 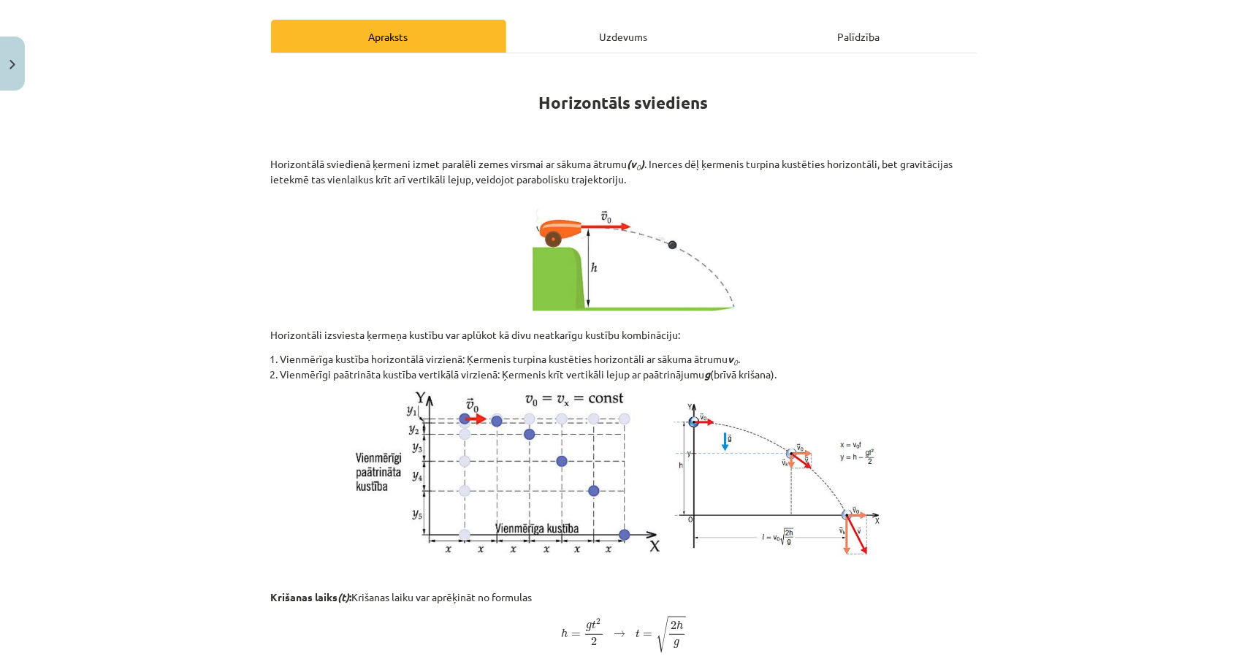 I want to click on strong: (v ), so click(x=636, y=164).